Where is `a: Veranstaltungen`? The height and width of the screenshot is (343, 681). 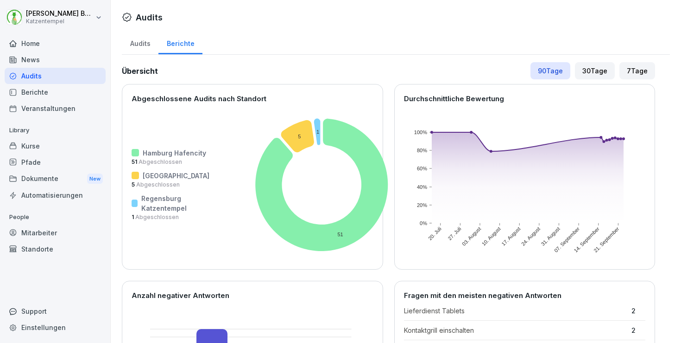 a: Veranstaltungen is located at coordinates (55, 108).